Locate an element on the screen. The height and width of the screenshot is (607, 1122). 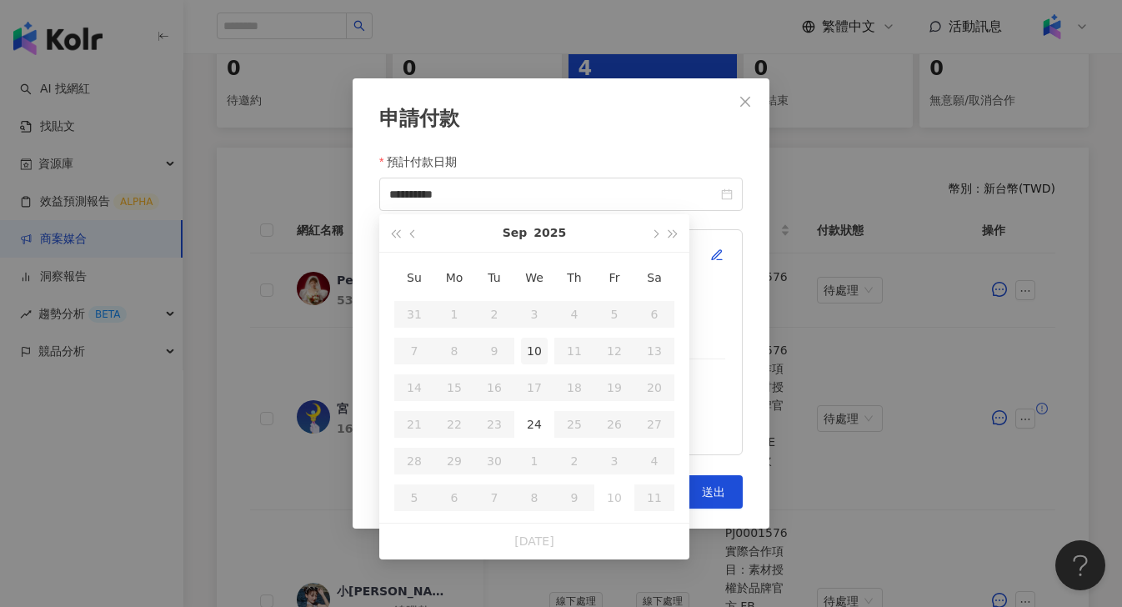
th: Sa is located at coordinates (654, 278).